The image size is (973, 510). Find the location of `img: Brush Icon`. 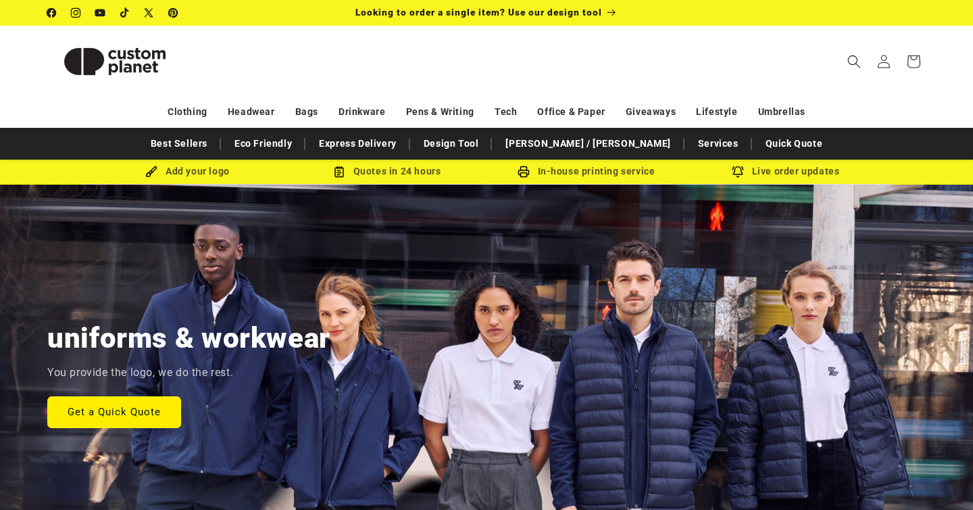

img: Brush Icon is located at coordinates (151, 172).